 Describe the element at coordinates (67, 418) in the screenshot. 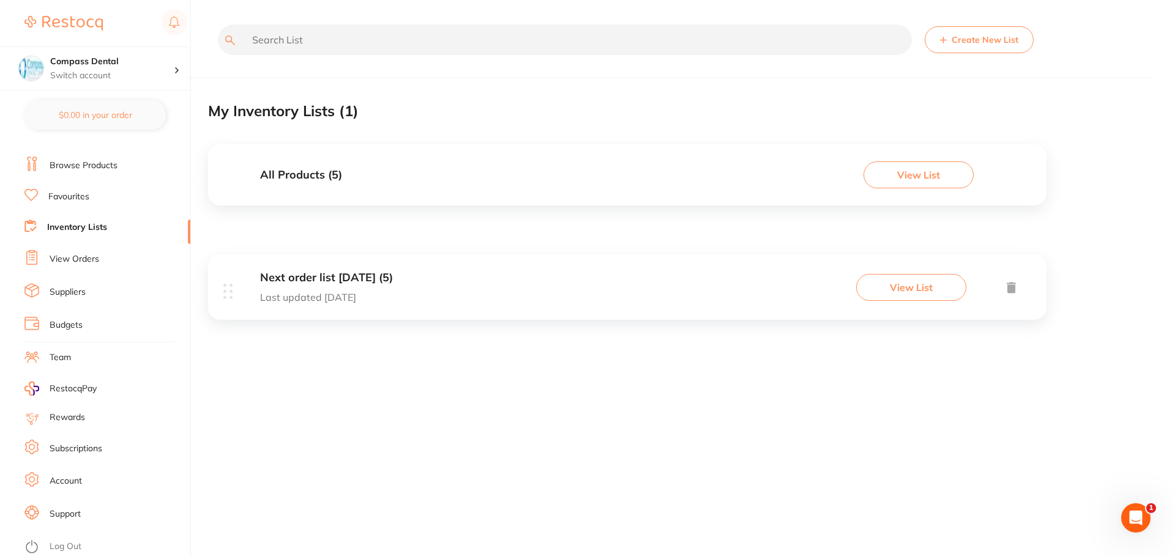

I see `a: Rewards` at that location.